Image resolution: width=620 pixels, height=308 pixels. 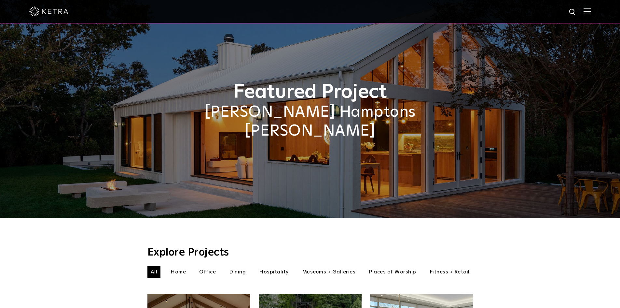 What do you see at coordinates (587, 11) in the screenshot?
I see `img: Hamburger%20Nav.svg` at bounding box center [587, 11].